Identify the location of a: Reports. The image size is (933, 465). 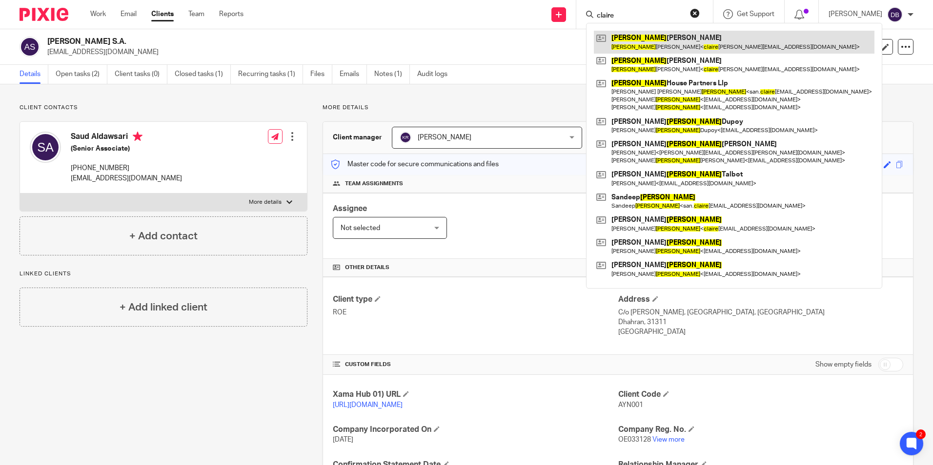
(231, 14).